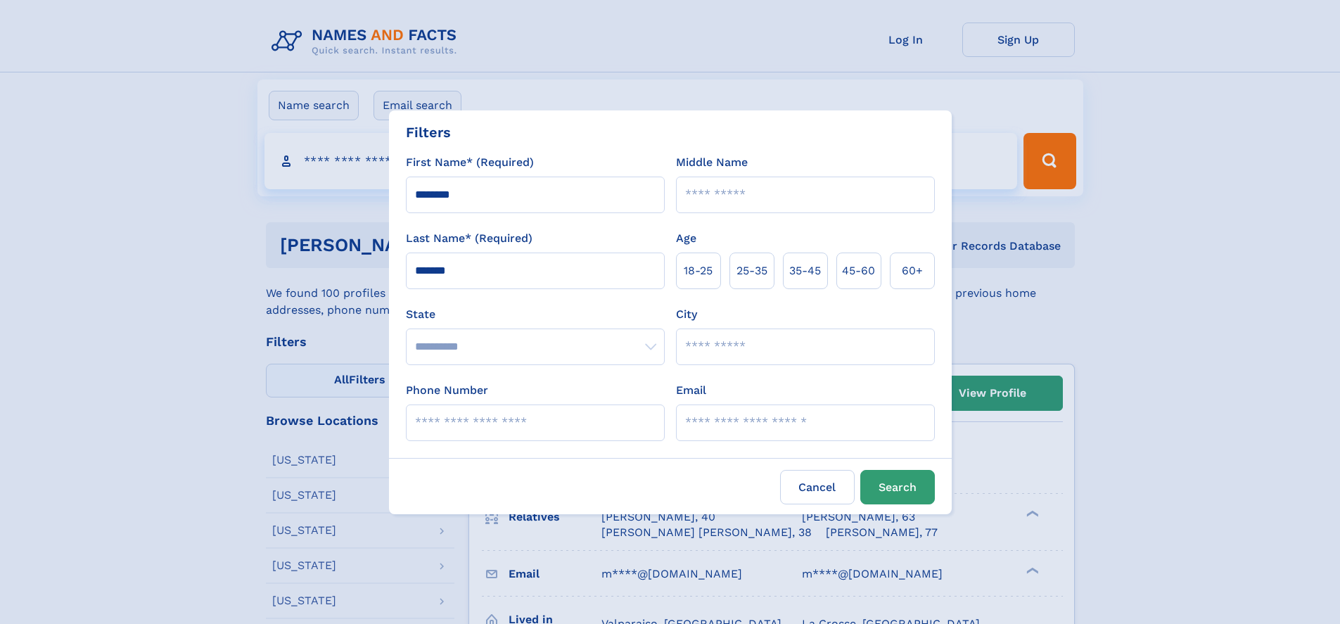 The width and height of the screenshot is (1340, 624). I want to click on label: State, so click(535, 314).